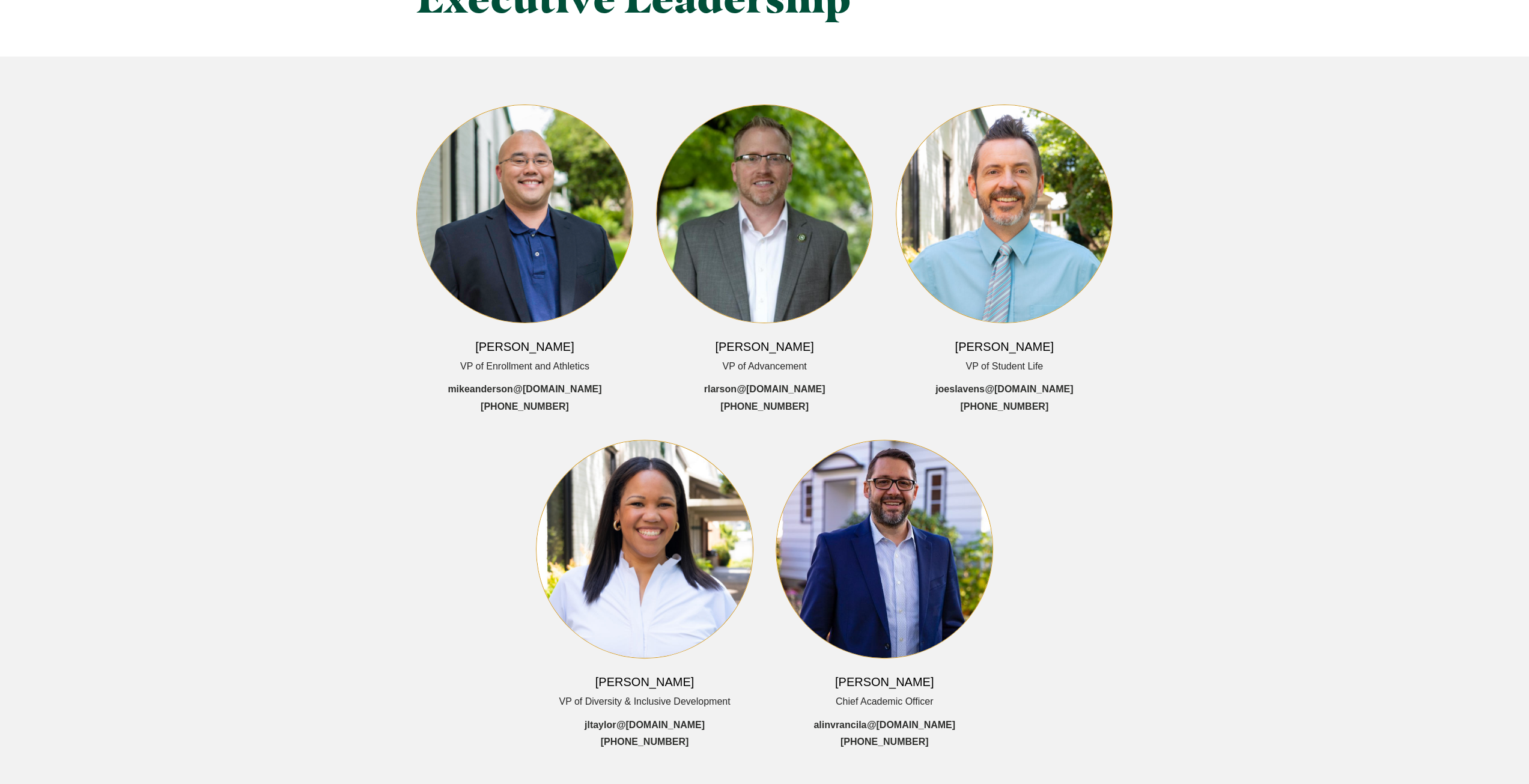 The image size is (1529, 784). I want to click on span: joeslavens, so click(960, 389).